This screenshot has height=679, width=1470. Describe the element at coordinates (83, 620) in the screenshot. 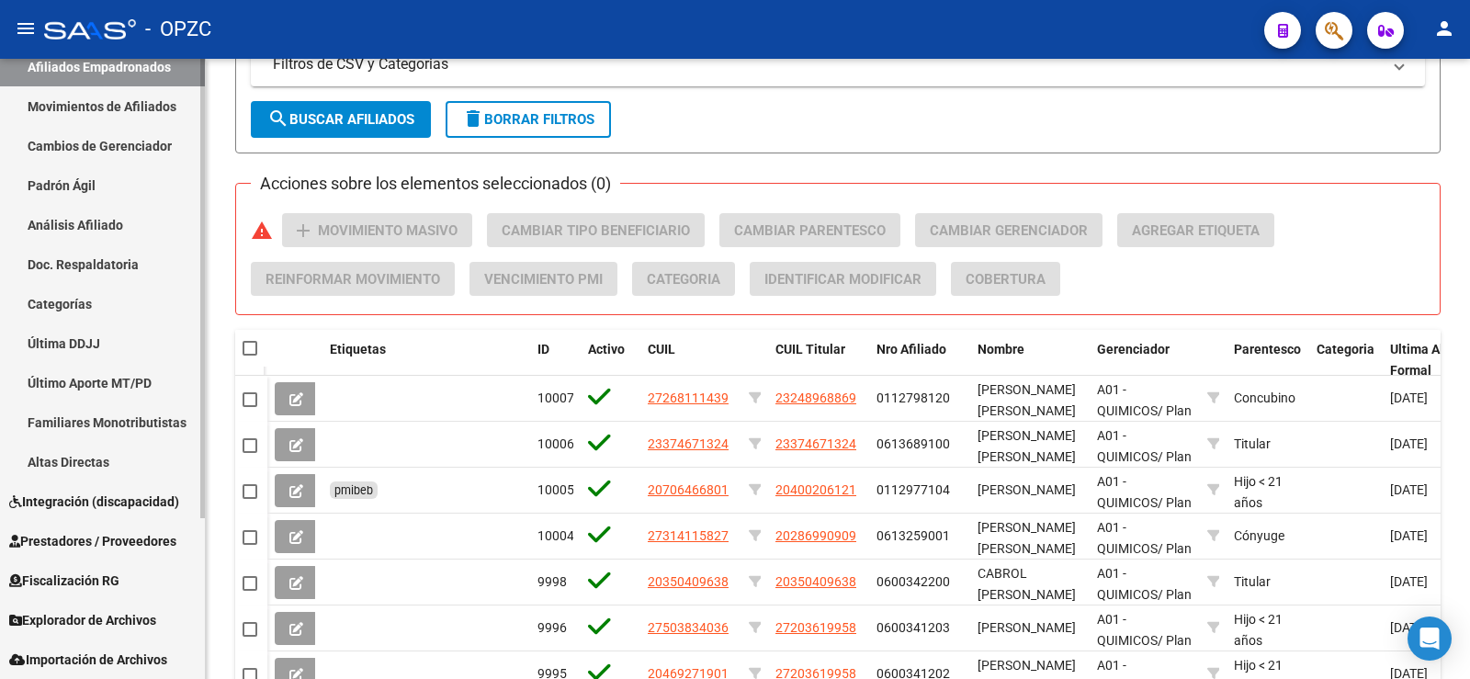

I see `span: Explorador de Archivos` at that location.